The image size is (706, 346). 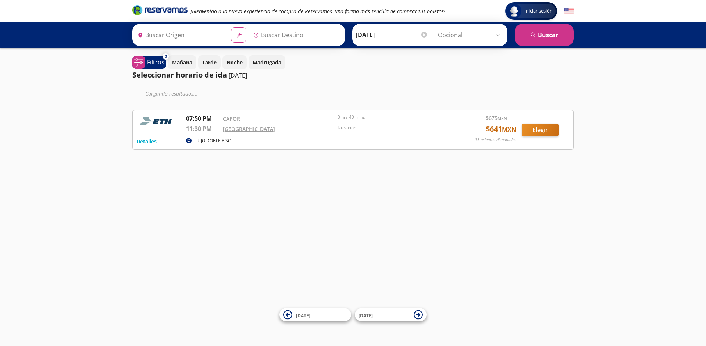 I want to click on p: Mañana, so click(x=182, y=62).